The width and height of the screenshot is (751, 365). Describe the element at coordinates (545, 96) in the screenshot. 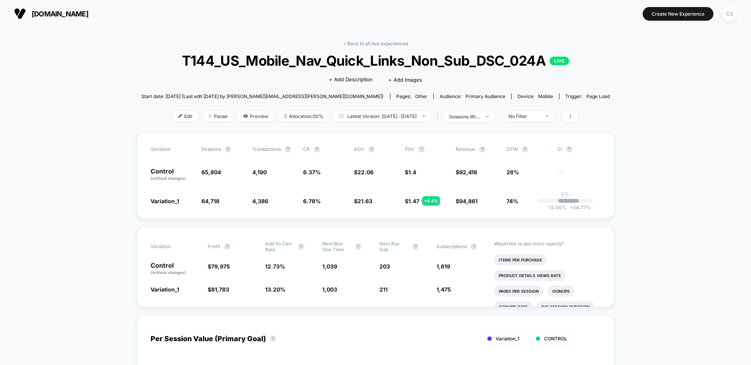

I see `span: mobile` at that location.